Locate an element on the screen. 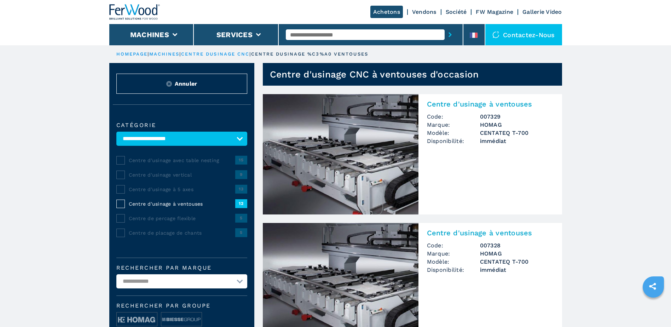 The image size is (671, 327). div: Contactez-nous is located at coordinates (523, 35).